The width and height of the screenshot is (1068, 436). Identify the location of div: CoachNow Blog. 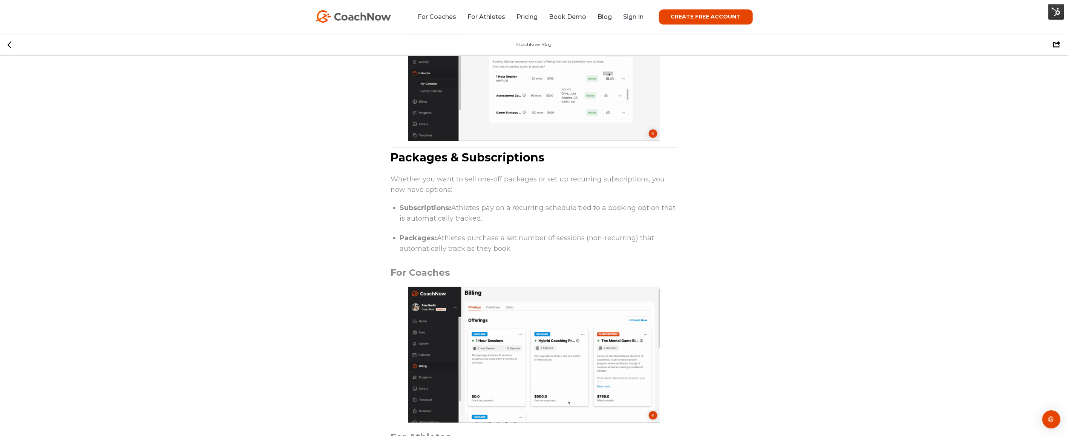
(534, 44).